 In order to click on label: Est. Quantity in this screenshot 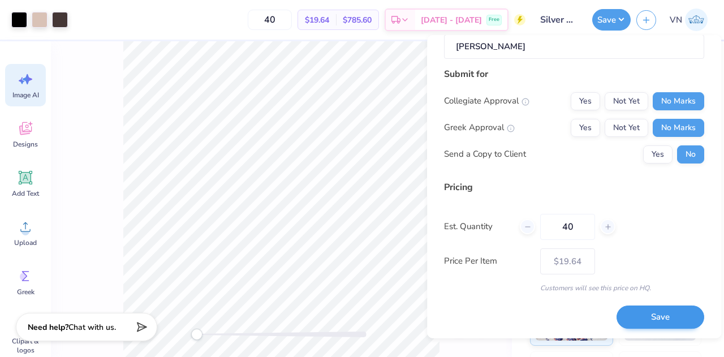, I will do `click(477, 226)`.